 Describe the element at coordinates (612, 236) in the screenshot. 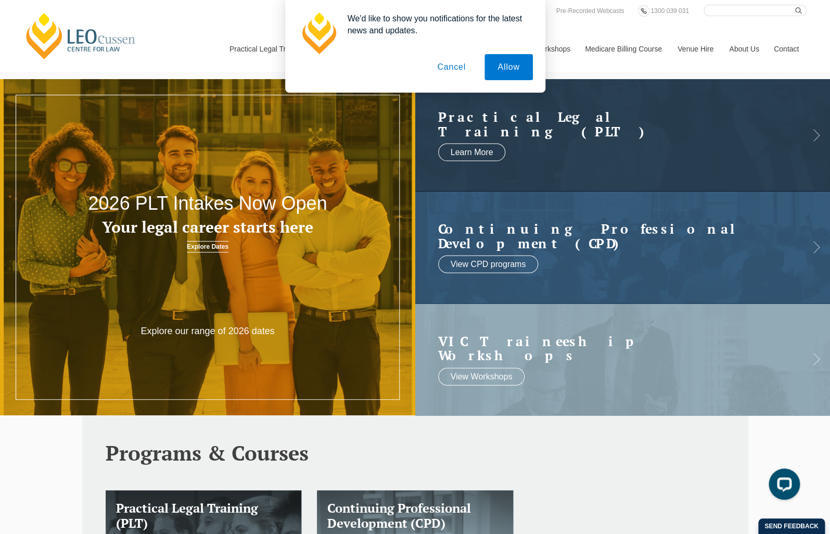

I see `h2: Continuing Professional Development (CPD)` at that location.